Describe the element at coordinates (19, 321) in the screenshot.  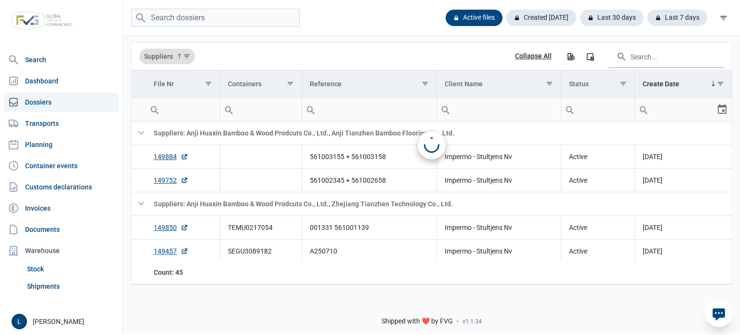
I see `button: L` at that location.